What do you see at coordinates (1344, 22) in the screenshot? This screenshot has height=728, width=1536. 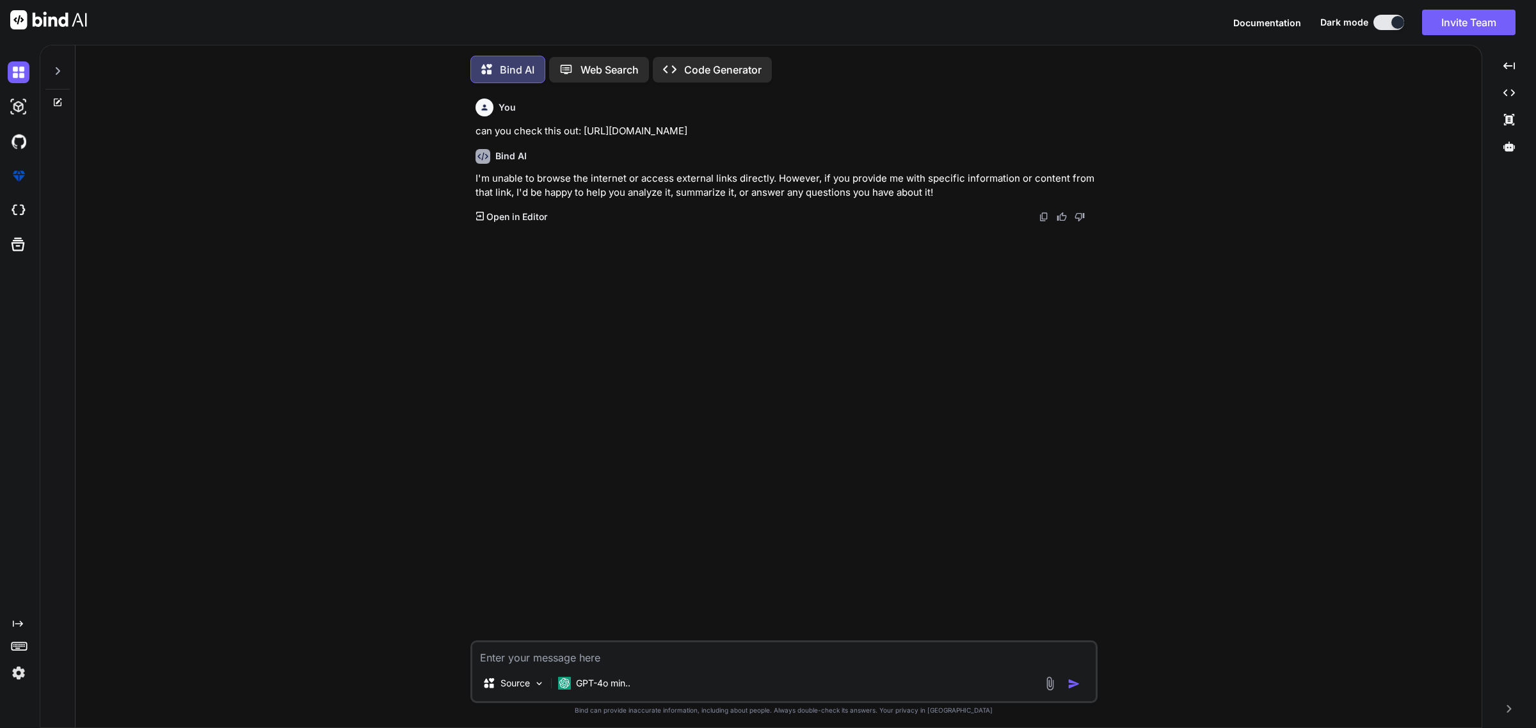 I see `span: Dark mode` at bounding box center [1344, 22].